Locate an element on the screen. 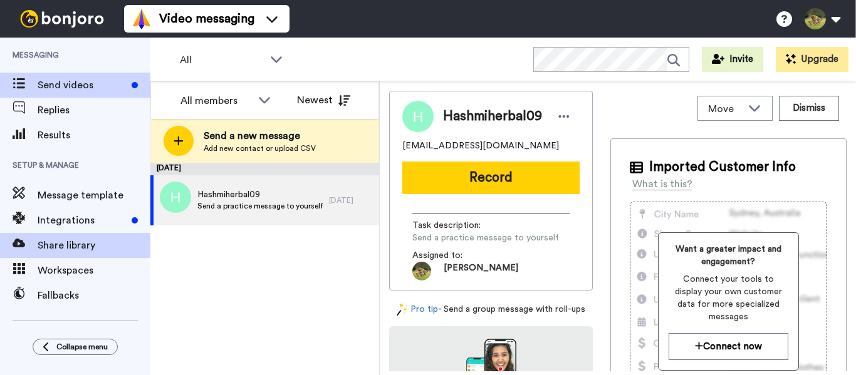  span: Send a new message is located at coordinates (259, 136).